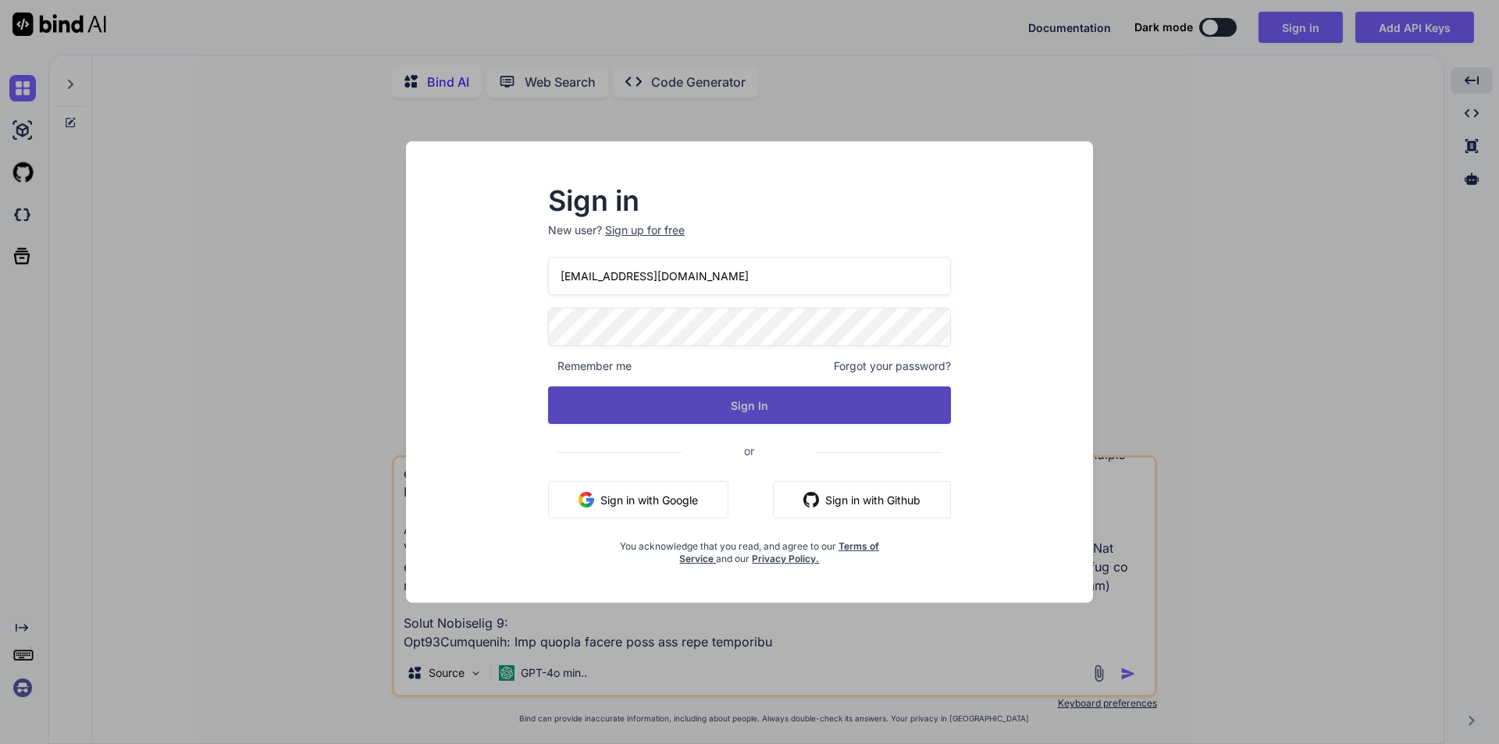 Image resolution: width=1499 pixels, height=744 pixels. What do you see at coordinates (749, 405) in the screenshot?
I see `button: Sign In` at bounding box center [749, 405].